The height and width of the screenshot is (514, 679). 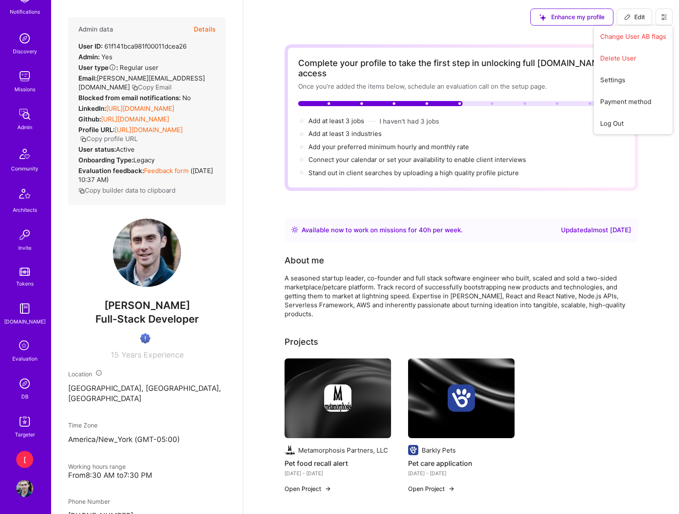 I want to click on button: Settings, so click(x=633, y=80).